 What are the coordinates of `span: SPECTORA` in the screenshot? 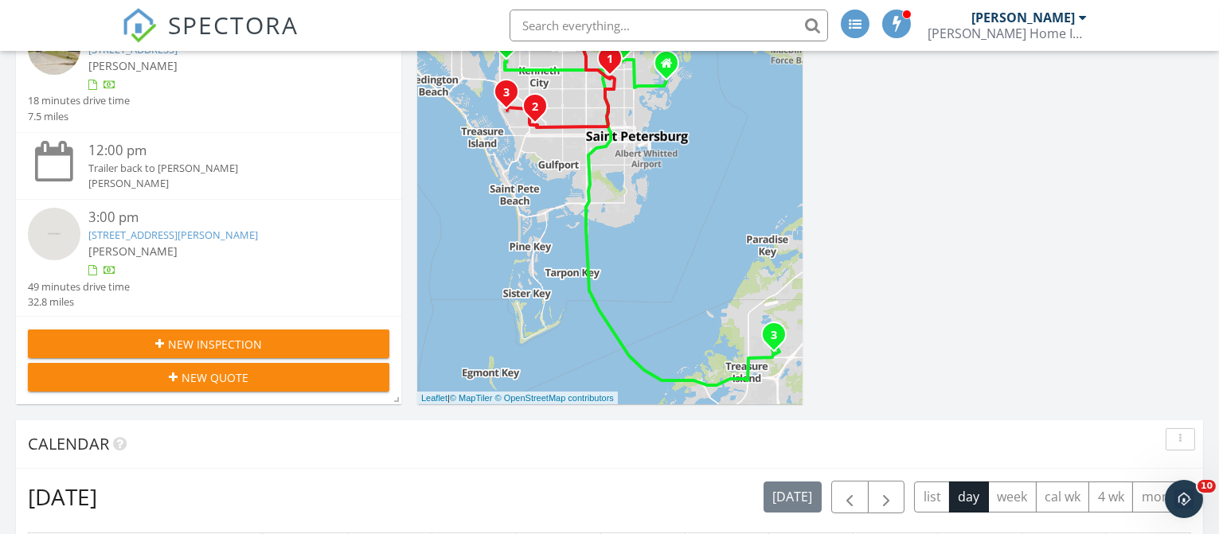 It's located at (233, 25).